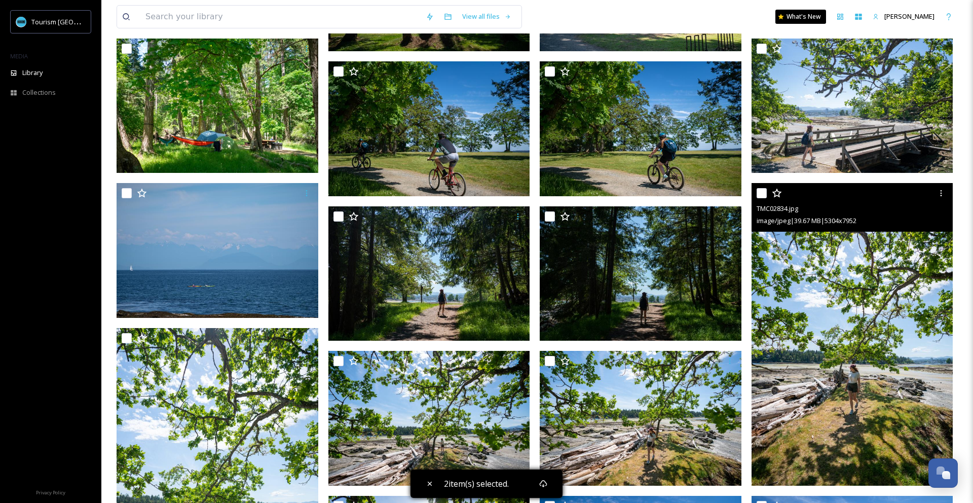 The image size is (973, 503). What do you see at coordinates (486, 16) in the screenshot?
I see `a: View all files` at bounding box center [486, 16].